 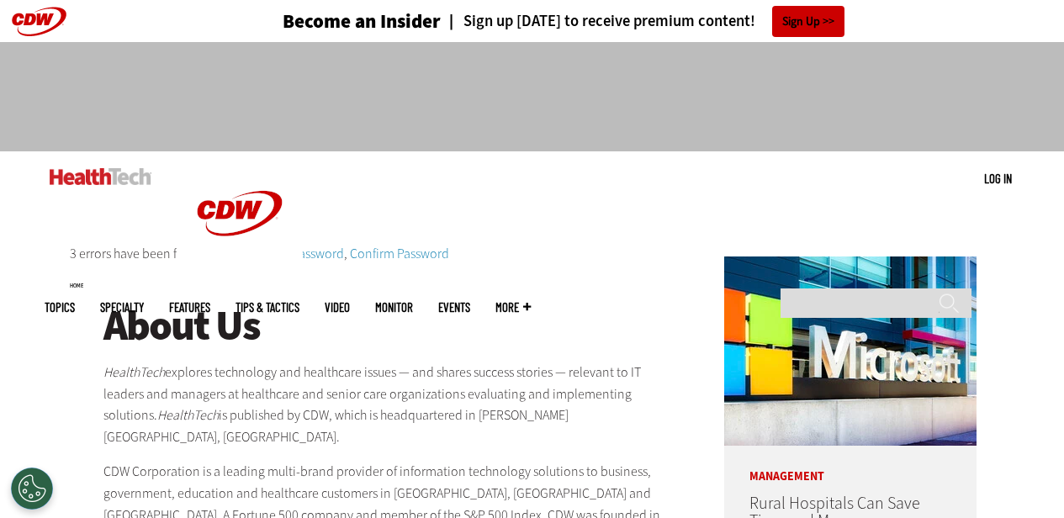 What do you see at coordinates (808, 21) in the screenshot?
I see `a: Sign Up` at bounding box center [808, 21].